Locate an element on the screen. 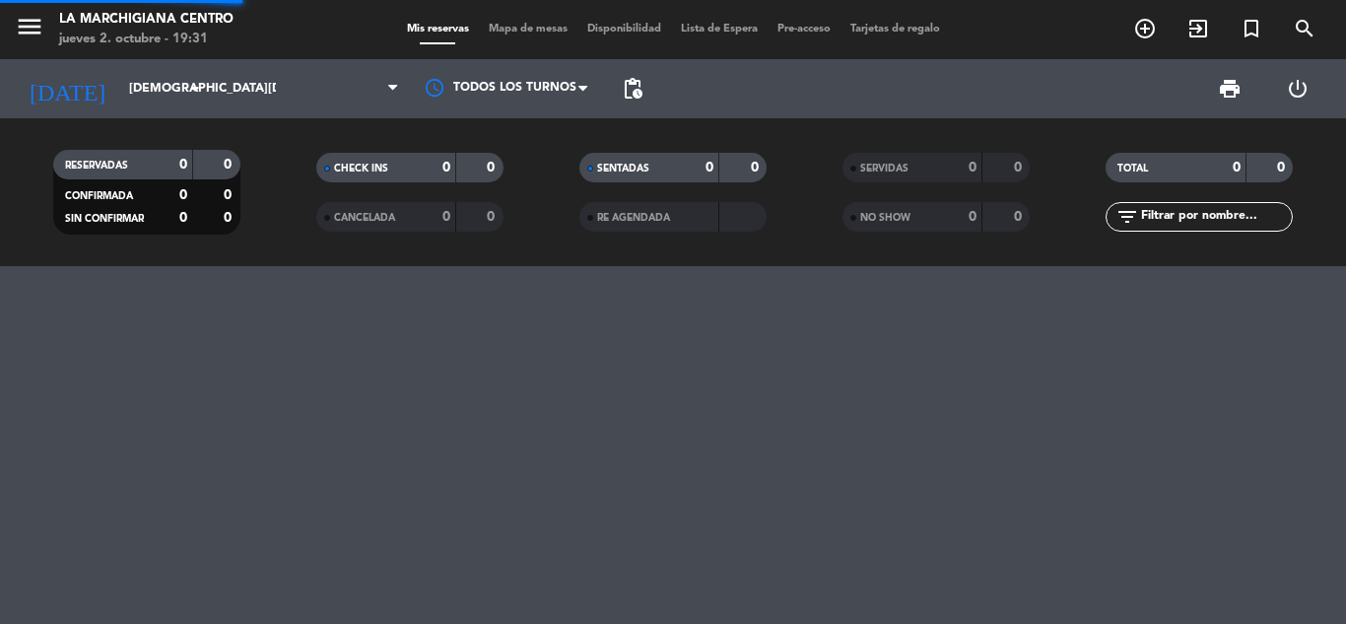  span: Lista de Espera is located at coordinates (719, 29).